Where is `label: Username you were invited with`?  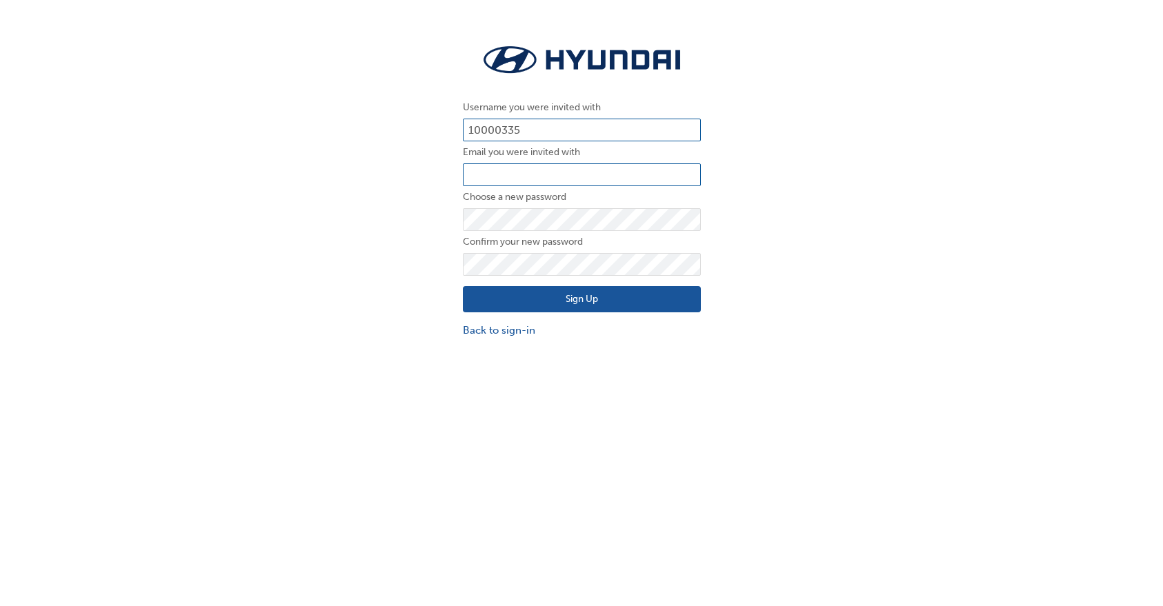 label: Username you were invited with is located at coordinates (581, 108).